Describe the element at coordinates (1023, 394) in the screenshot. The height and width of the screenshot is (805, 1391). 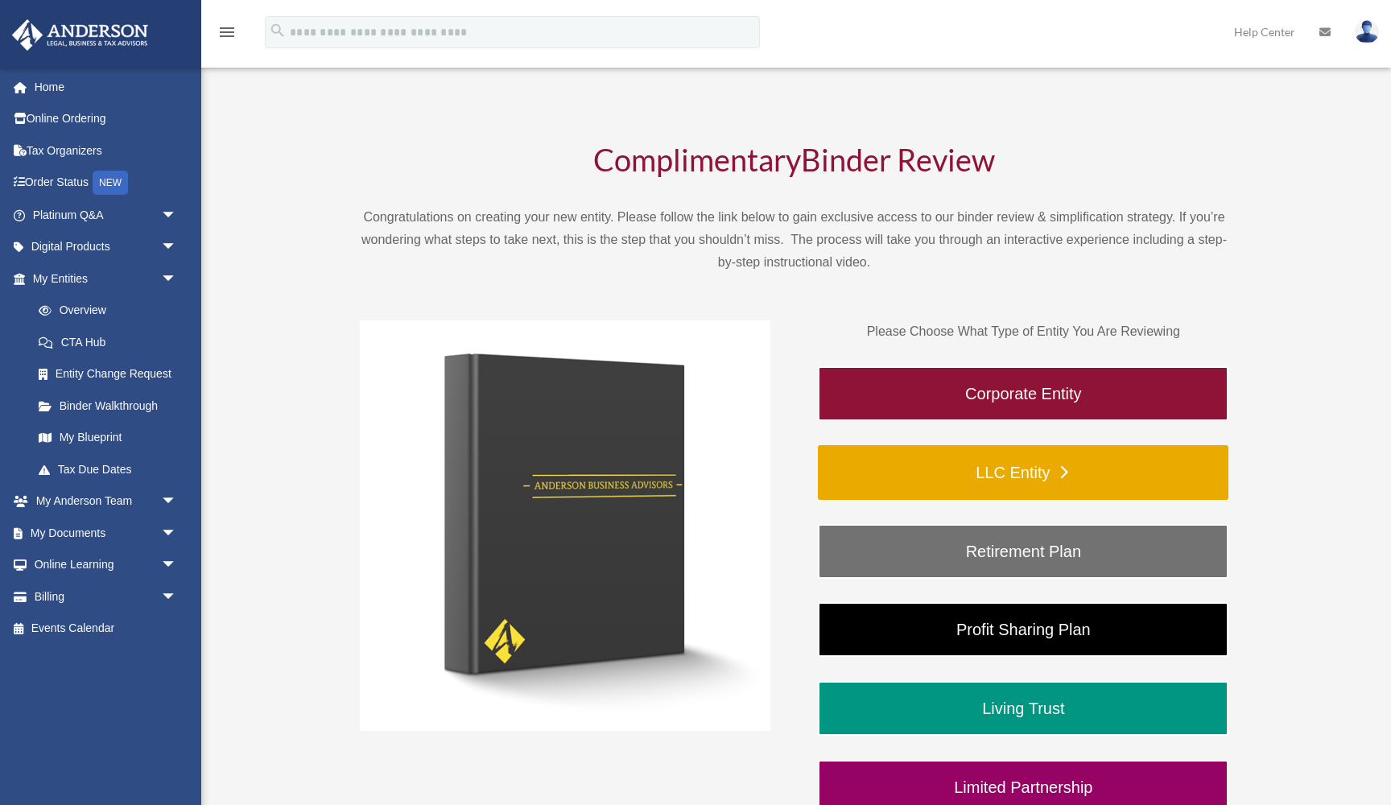
I see `a: Corporate Entity` at that location.